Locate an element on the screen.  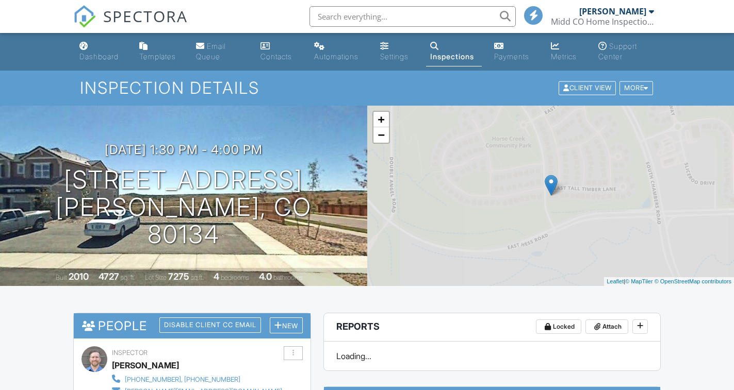
div: 4727 is located at coordinates (109, 276).